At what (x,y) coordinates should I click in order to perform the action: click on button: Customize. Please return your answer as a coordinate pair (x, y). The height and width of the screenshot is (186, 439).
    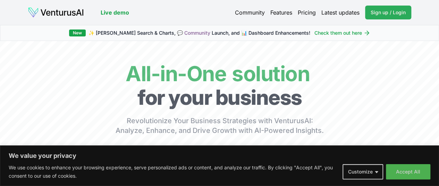
    Looking at the image, I should click on (363, 172).